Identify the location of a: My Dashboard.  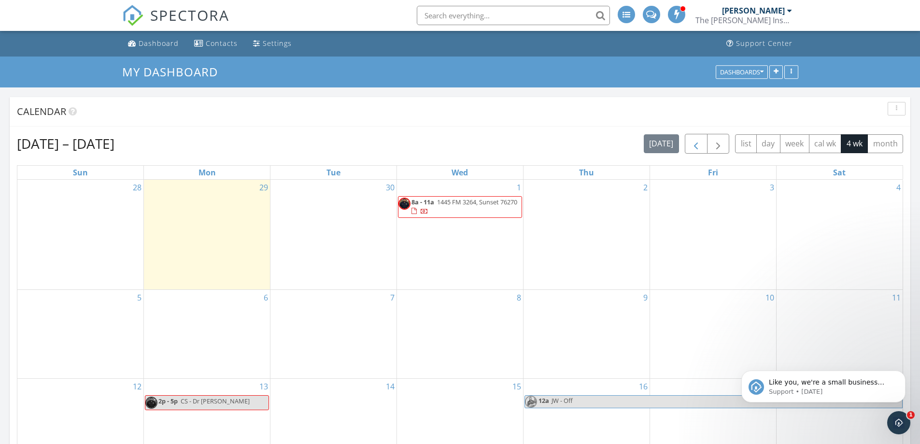
(174, 72).